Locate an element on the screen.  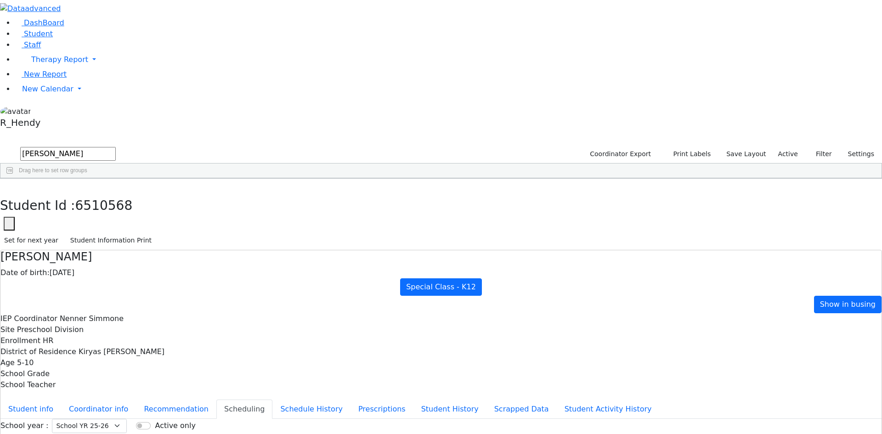
button: Student info is located at coordinates (31, 409).